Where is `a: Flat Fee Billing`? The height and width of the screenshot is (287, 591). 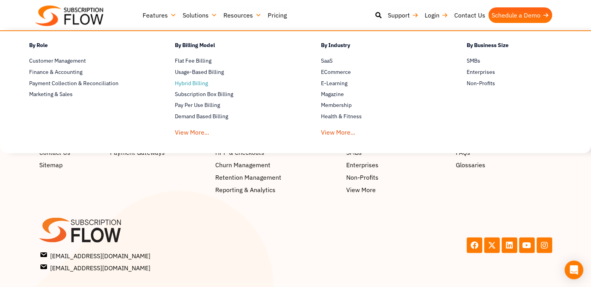 a: Flat Fee Billing is located at coordinates (234, 61).